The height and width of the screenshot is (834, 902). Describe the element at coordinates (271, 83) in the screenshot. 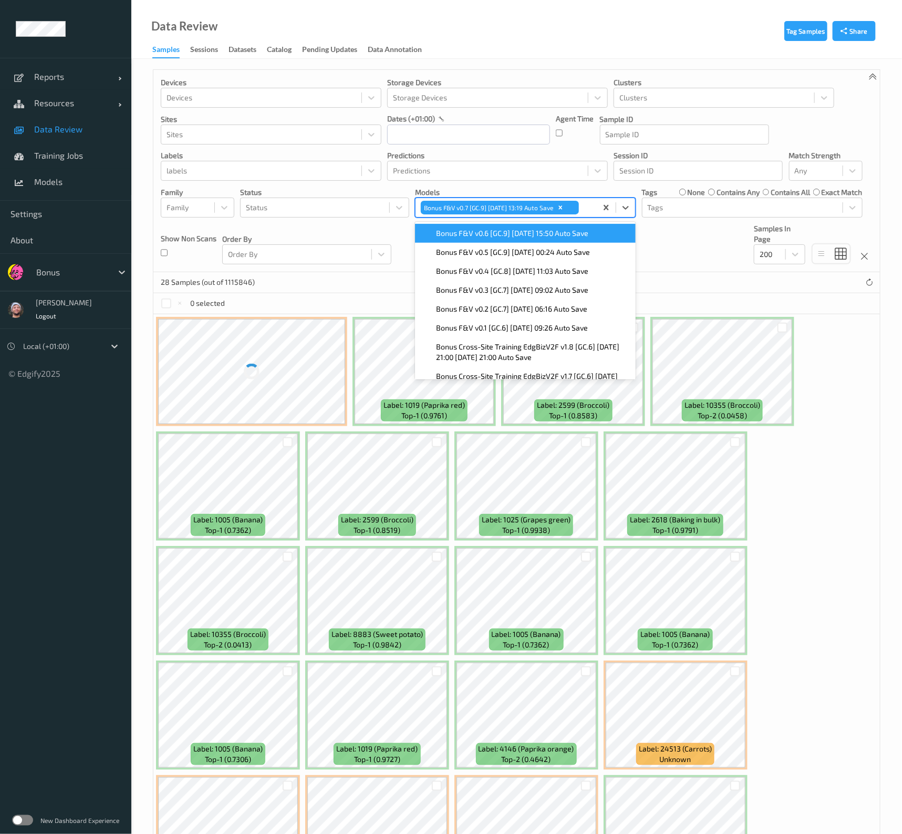

I see `p: Devices` at that location.